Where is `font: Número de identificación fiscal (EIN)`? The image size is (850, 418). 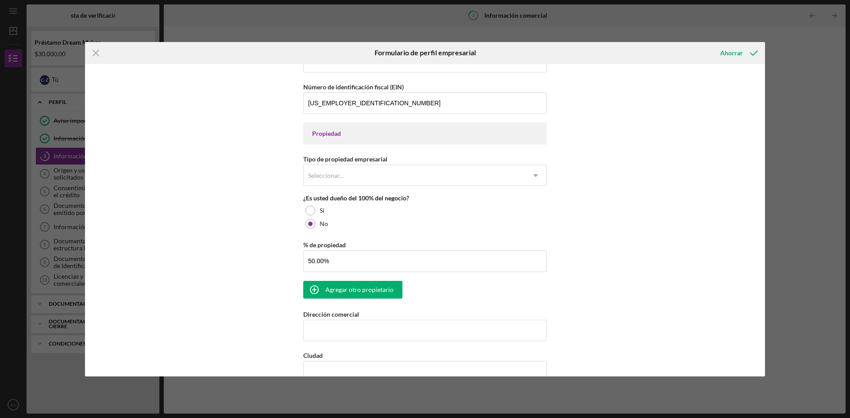
font: Número de identificación fiscal (EIN) is located at coordinates (353, 87).